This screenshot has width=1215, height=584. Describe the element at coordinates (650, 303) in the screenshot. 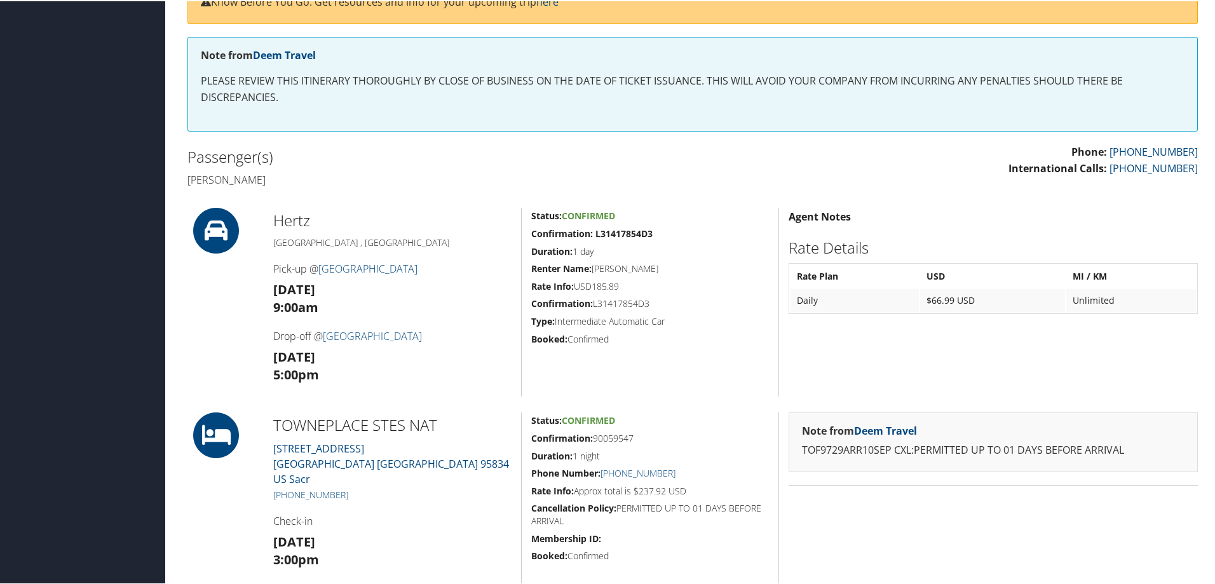

I see `h5: L31417854D3` at that location.